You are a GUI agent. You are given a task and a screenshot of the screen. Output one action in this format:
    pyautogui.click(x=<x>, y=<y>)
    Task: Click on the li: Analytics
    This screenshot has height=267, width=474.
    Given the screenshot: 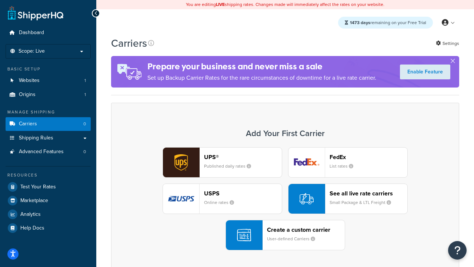 What is the action you would take?
    pyautogui.click(x=48, y=214)
    